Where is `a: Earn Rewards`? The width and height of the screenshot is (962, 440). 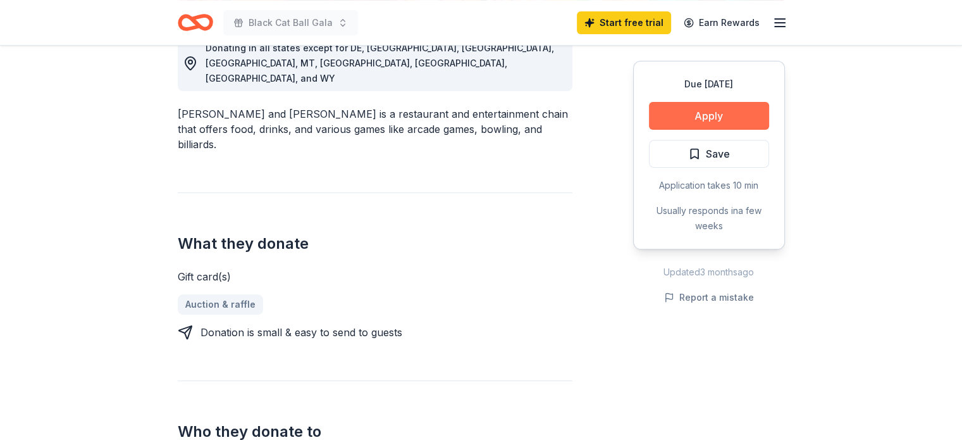
a: Earn Rewards is located at coordinates (722, 23).